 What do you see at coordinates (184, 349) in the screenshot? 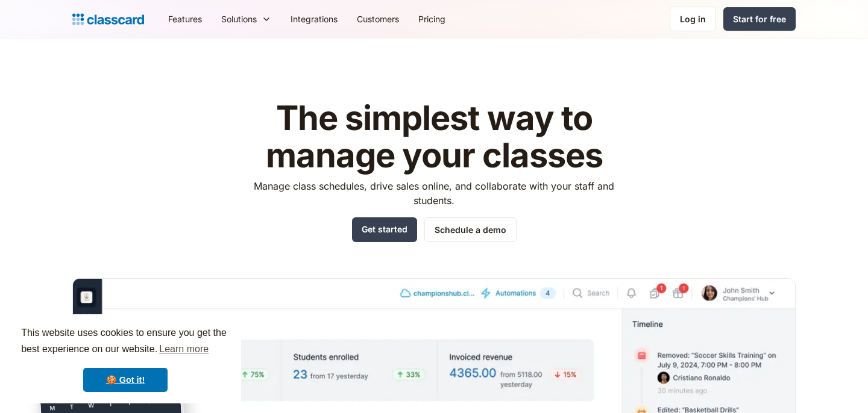
I see `a: learn more about cookies` at bounding box center [184, 349].